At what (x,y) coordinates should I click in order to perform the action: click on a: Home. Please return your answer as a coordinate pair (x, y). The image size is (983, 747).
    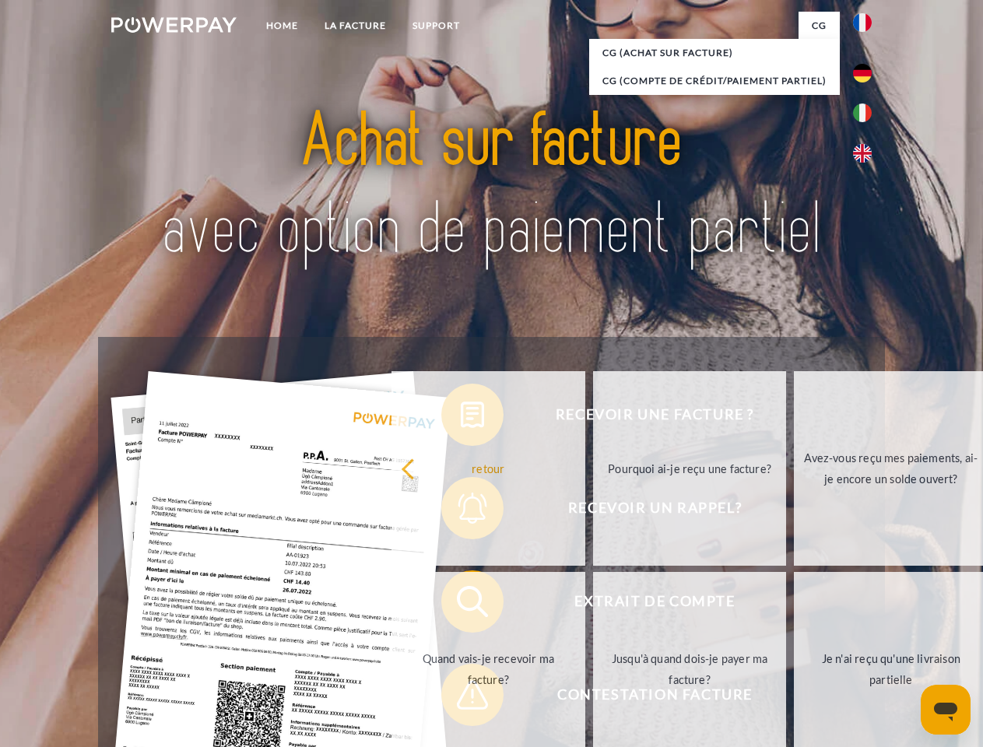
    Looking at the image, I should click on (282, 26).